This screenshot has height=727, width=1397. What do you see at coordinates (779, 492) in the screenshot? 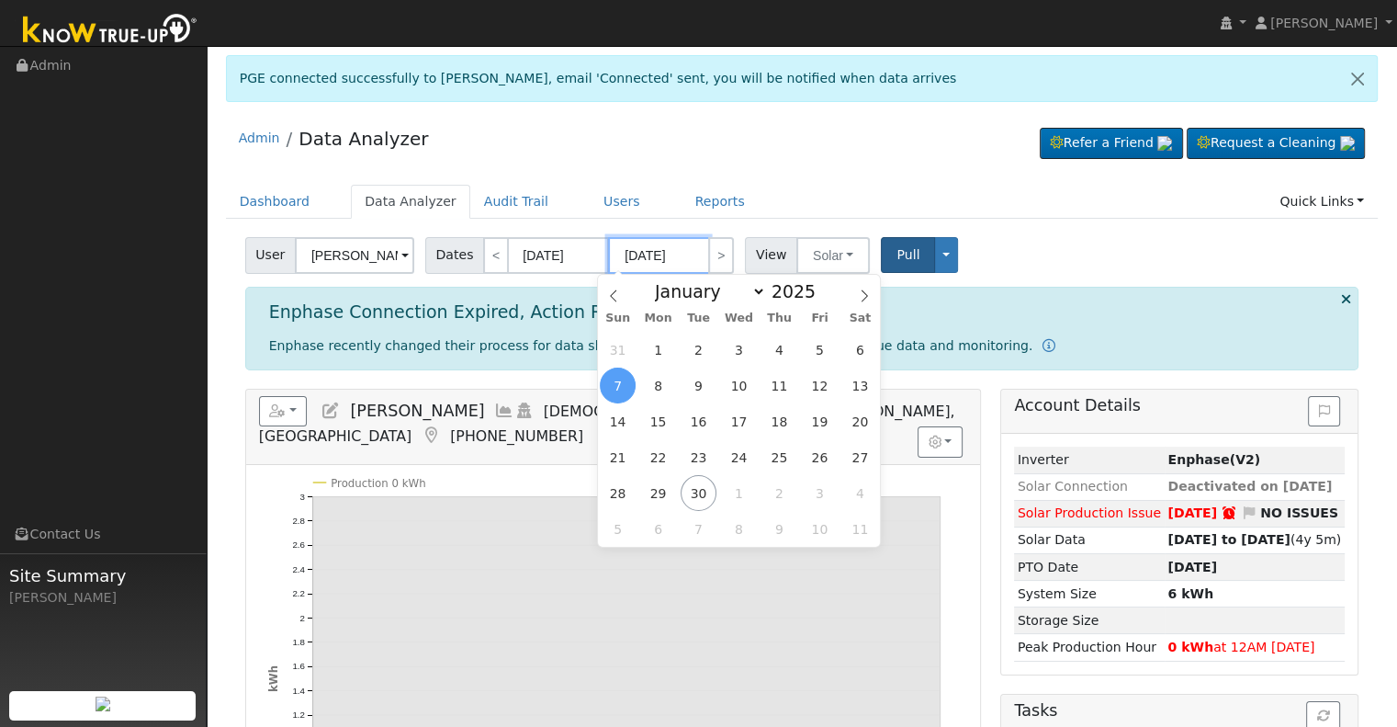
I see `span: October 2, 2025` at bounding box center [779, 492].